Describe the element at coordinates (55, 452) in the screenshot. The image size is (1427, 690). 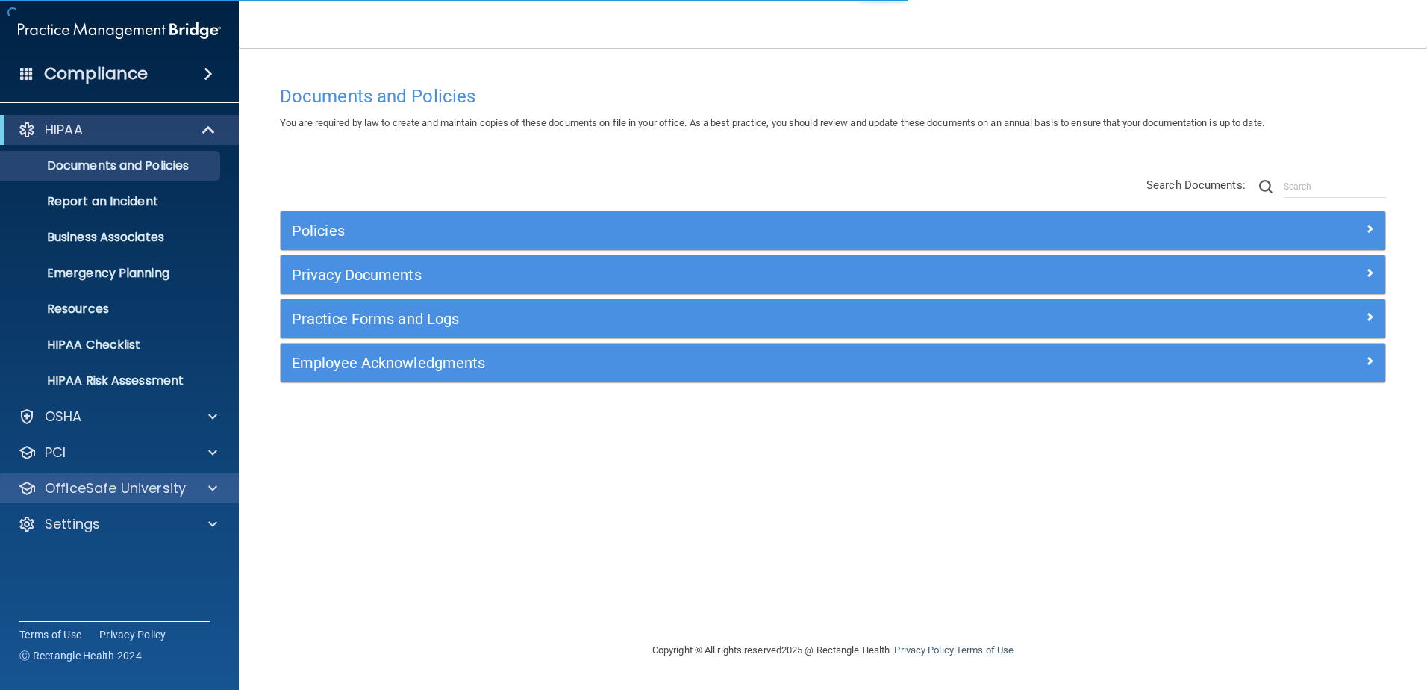
I see `p: PCI` at that location.